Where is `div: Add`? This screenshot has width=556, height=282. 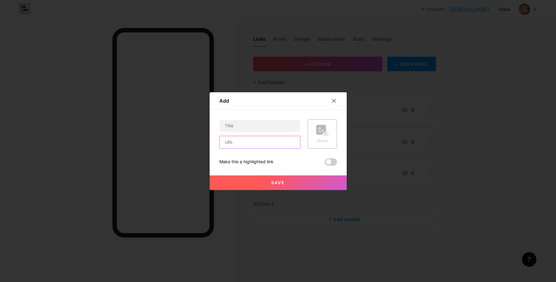 div: Add is located at coordinates (224, 101).